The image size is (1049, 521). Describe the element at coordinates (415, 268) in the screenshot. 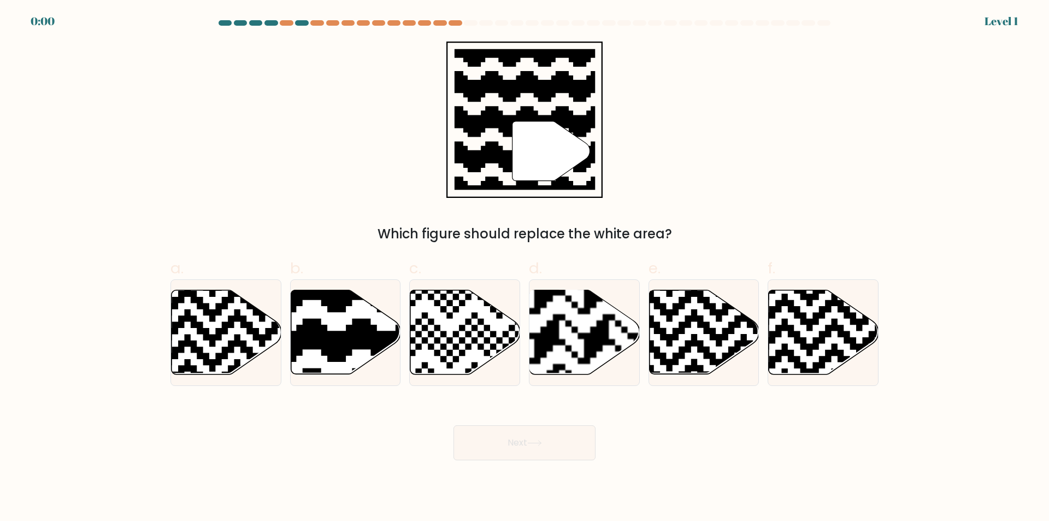

I see `span: c.` at that location.